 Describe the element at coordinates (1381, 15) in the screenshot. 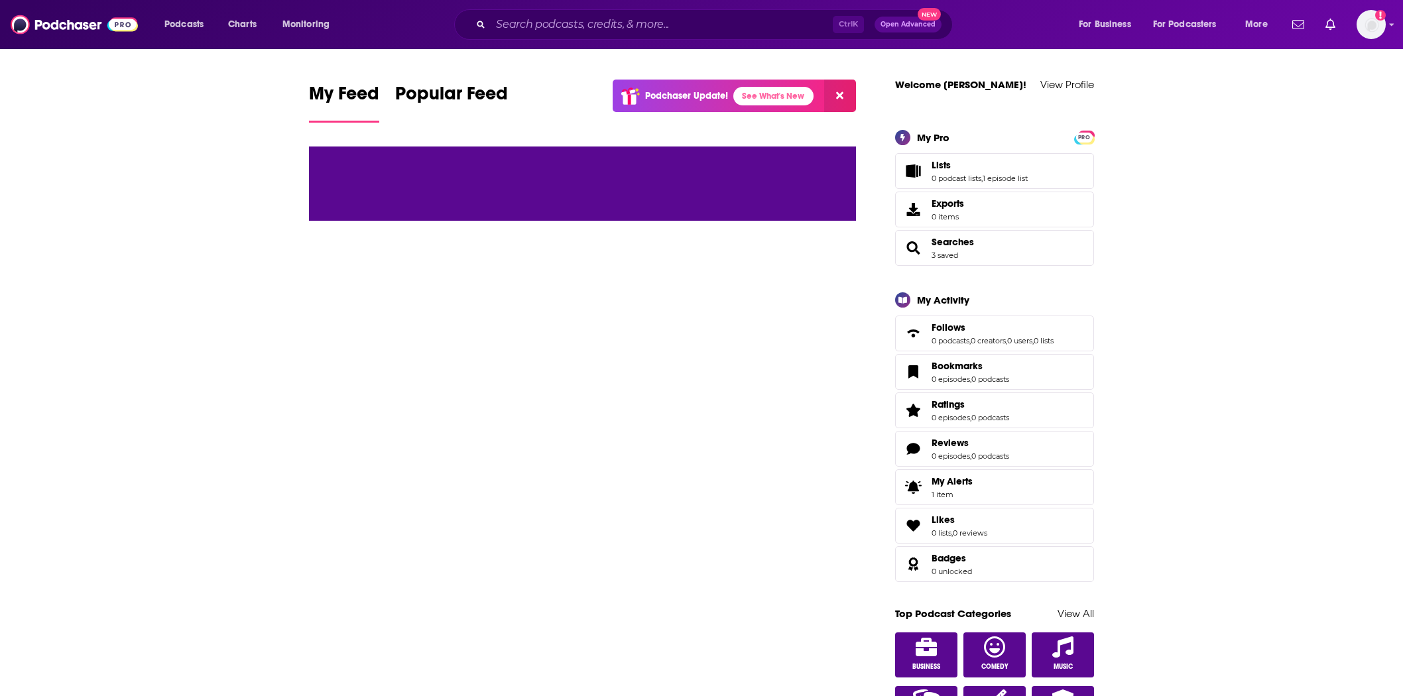

I see `svg: Add a profile image` at that location.